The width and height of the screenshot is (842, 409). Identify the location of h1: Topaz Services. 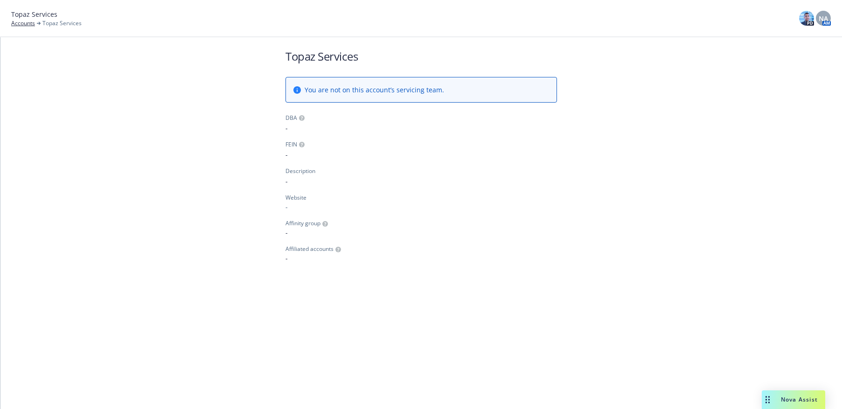
(421, 56).